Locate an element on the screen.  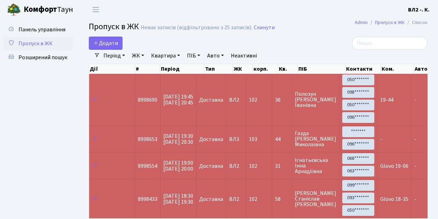
a: Панель управління is located at coordinates (38, 30).